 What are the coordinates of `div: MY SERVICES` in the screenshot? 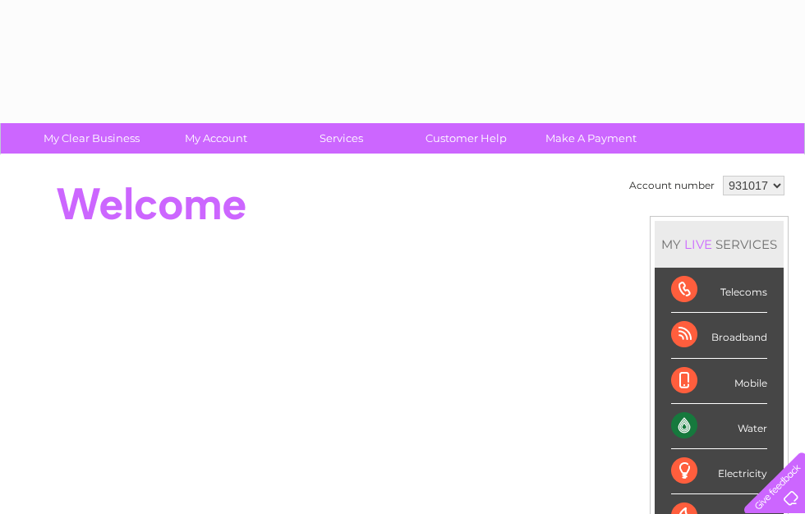 It's located at (718, 244).